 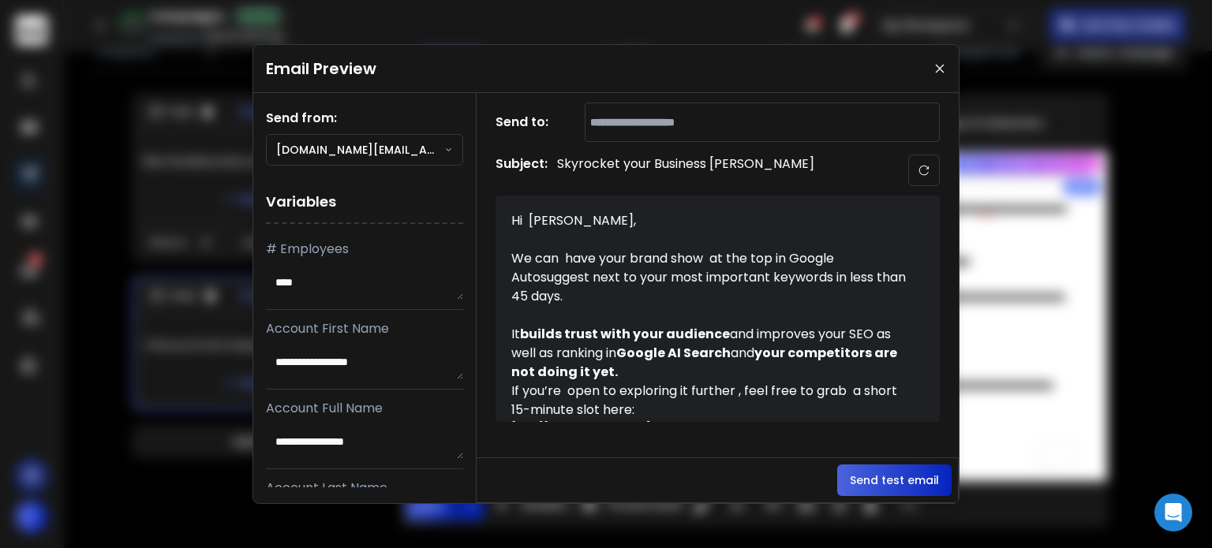 What do you see at coordinates (521, 170) in the screenshot?
I see `h1: Subject:` at bounding box center [521, 170].